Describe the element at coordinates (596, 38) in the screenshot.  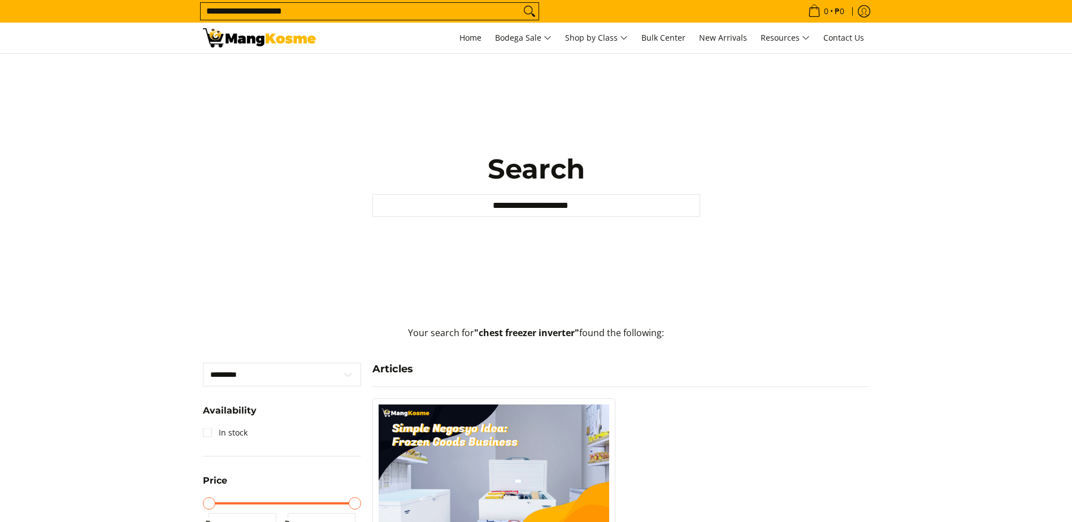
I see `span: Shop by Class` at that location.